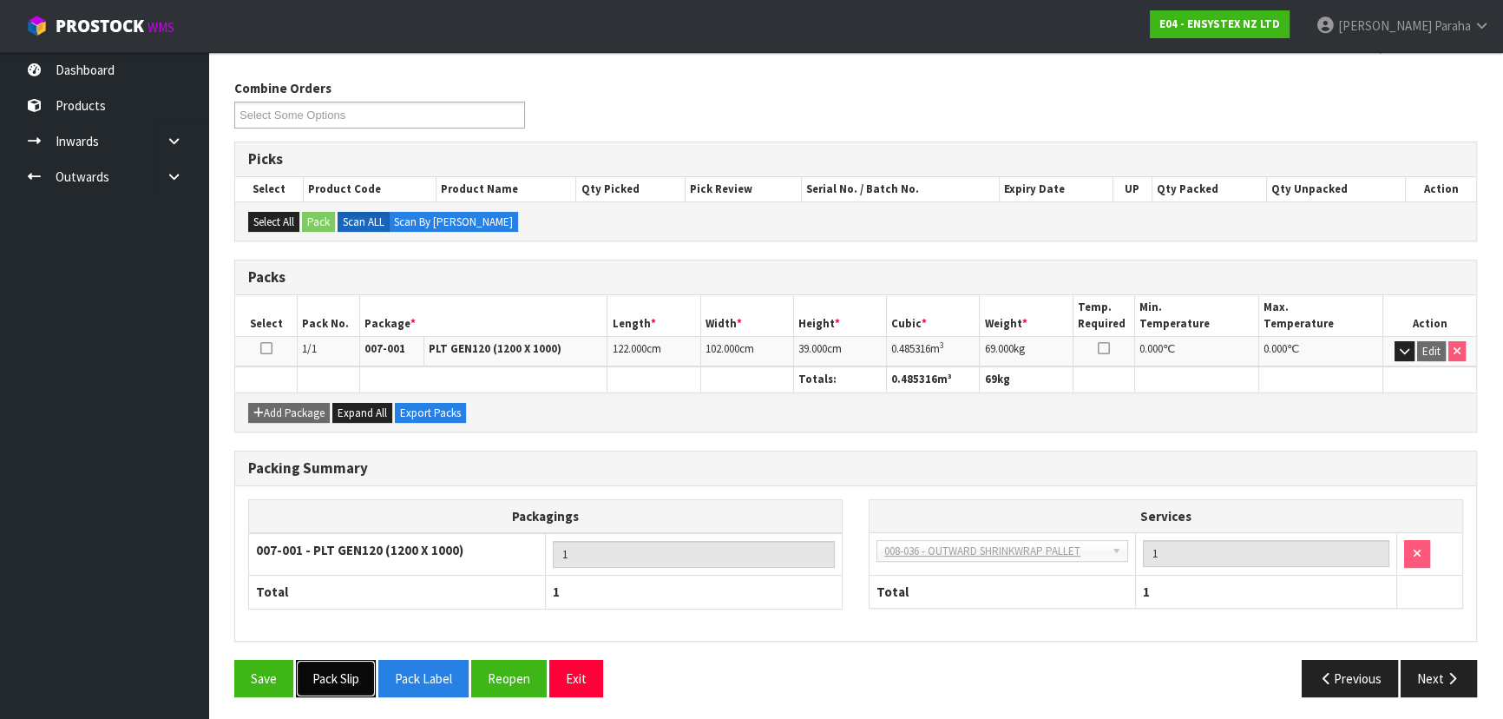 The height and width of the screenshot is (719, 1503). What do you see at coordinates (364, 222) in the screenshot?
I see `label: Scan ALL` at bounding box center [364, 222].